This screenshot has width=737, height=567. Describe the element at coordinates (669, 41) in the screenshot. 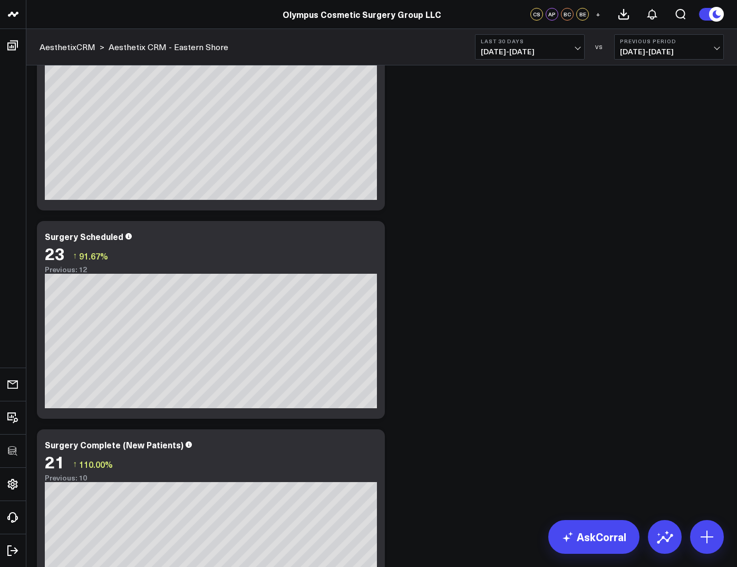

I see `b: Previous Period` at that location.